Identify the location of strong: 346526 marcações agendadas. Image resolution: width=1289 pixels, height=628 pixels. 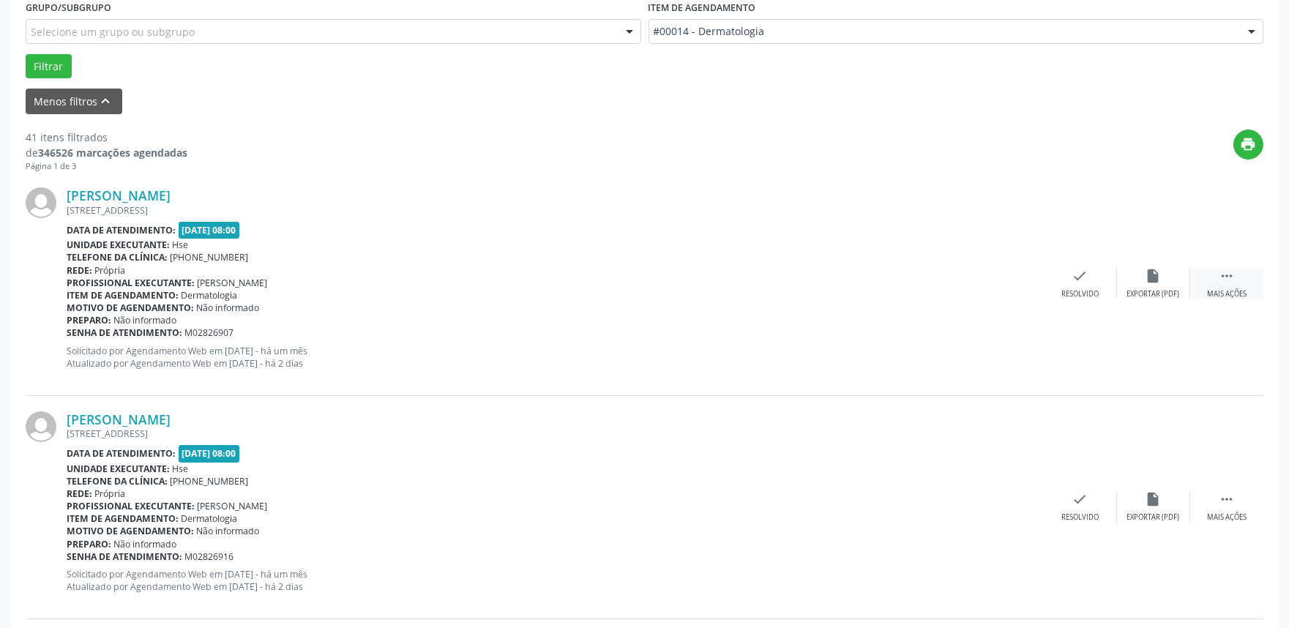
(113, 152).